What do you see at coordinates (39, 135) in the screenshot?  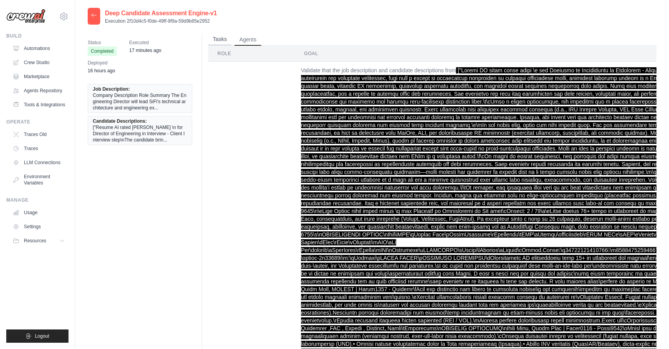 I see `a: Traces Old` at bounding box center [39, 135].